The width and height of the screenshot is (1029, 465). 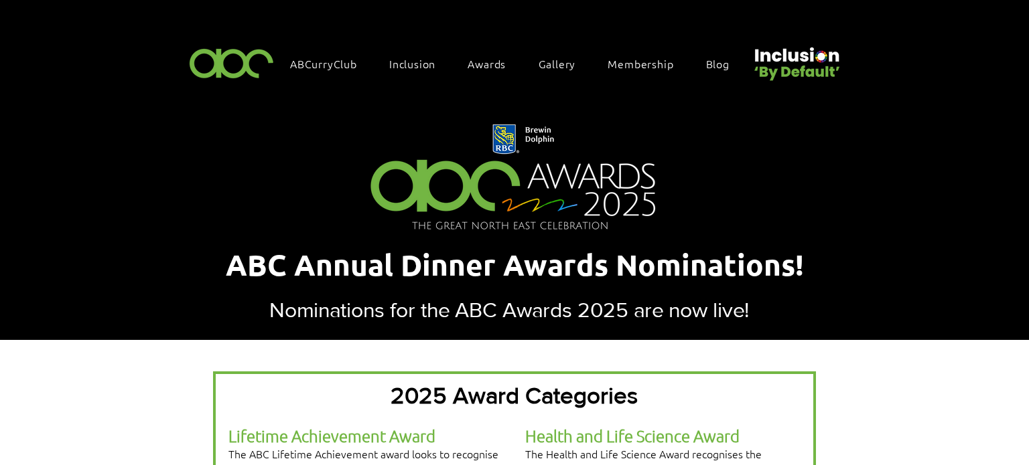 What do you see at coordinates (796, 59) in the screenshot?
I see `img: Untitled design (22).png` at bounding box center [796, 59].